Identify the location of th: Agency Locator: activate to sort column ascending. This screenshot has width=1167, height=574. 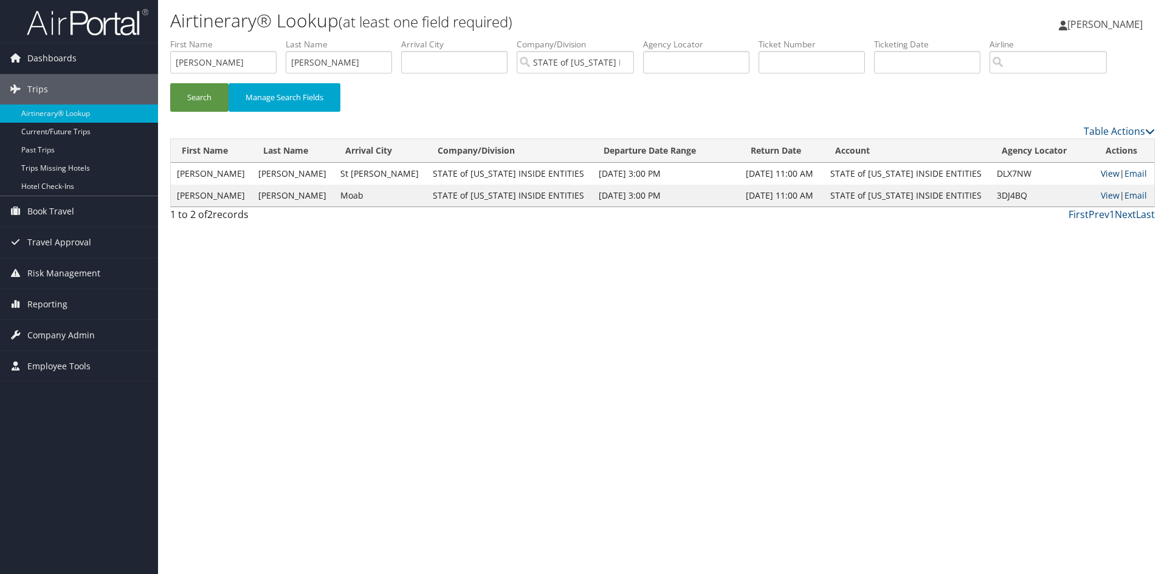
(1042, 151).